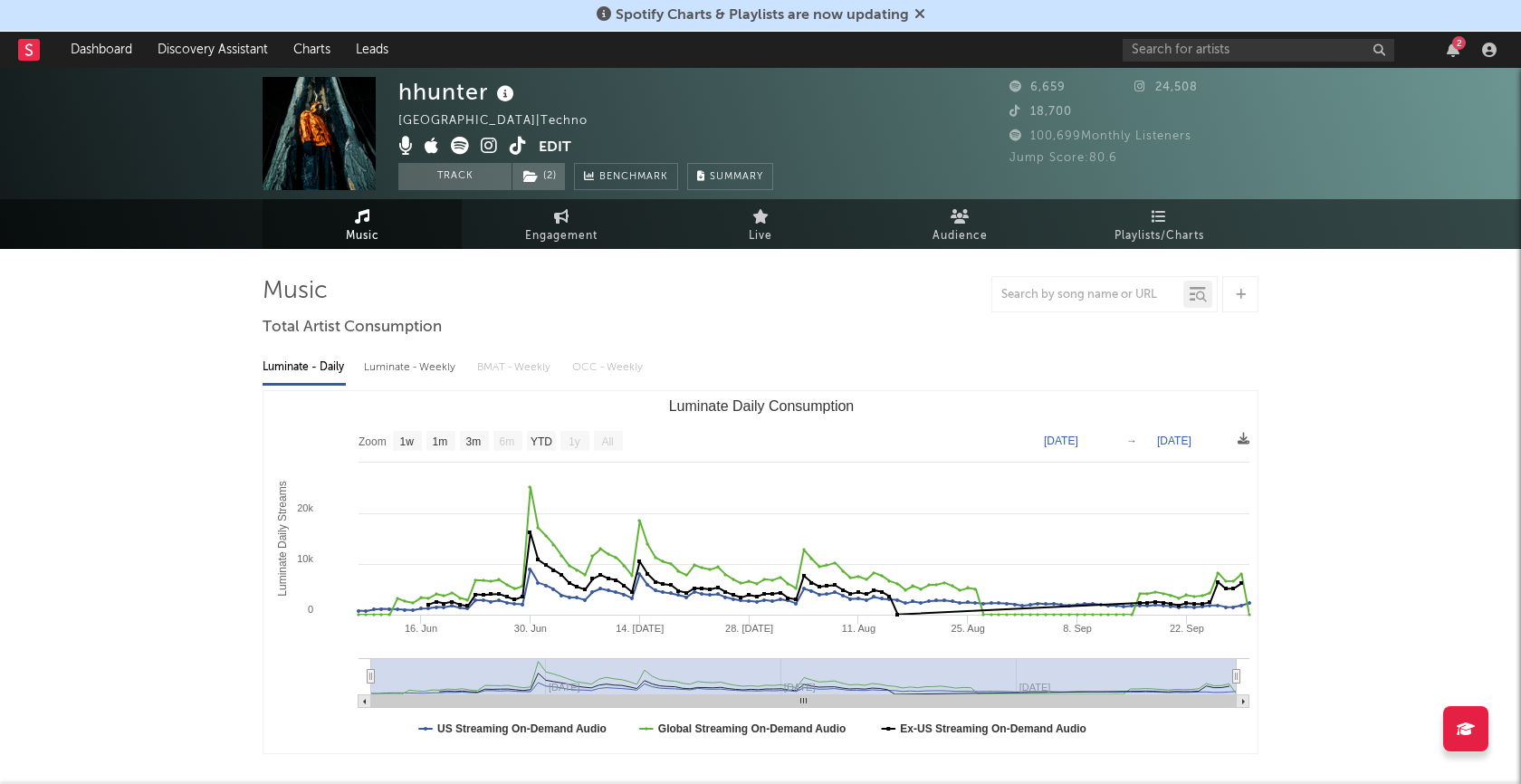 The height and width of the screenshot is (784, 1521). I want to click on div: Luminate - Weekly, so click(411, 367).